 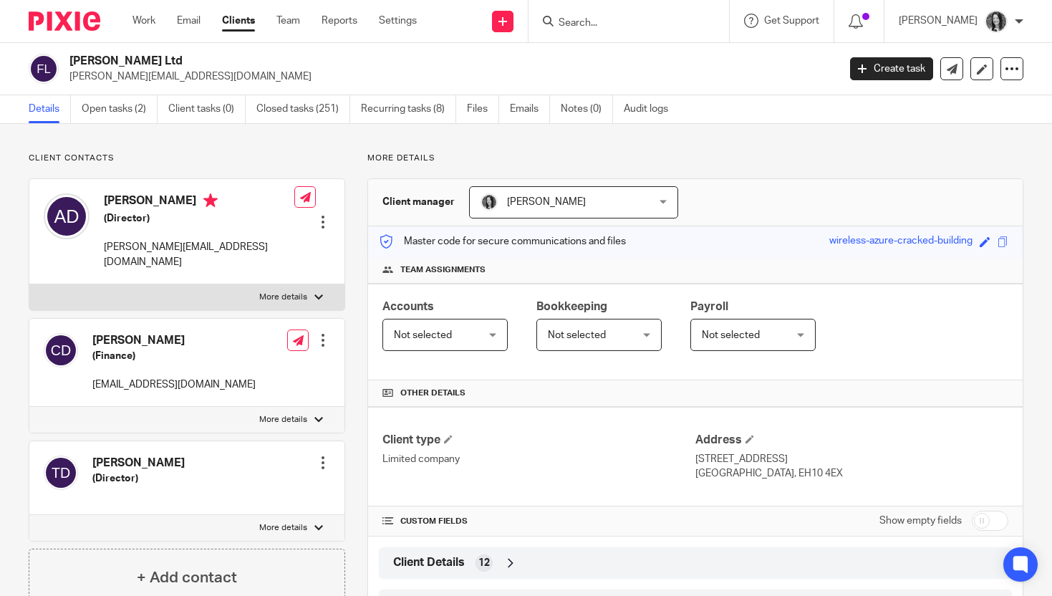 I want to click on a: Team, so click(x=288, y=21).